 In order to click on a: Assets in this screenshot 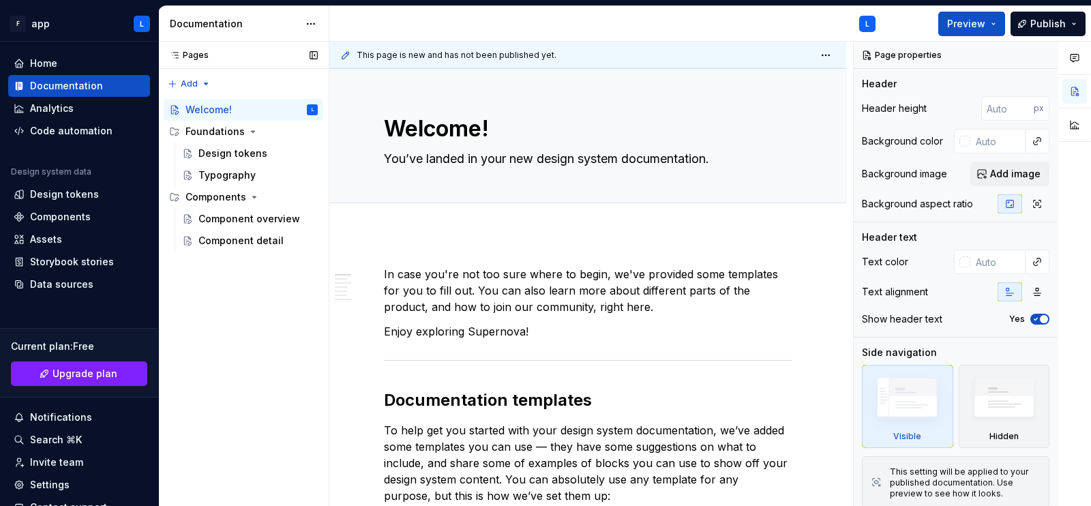, I will do `click(79, 239)`.